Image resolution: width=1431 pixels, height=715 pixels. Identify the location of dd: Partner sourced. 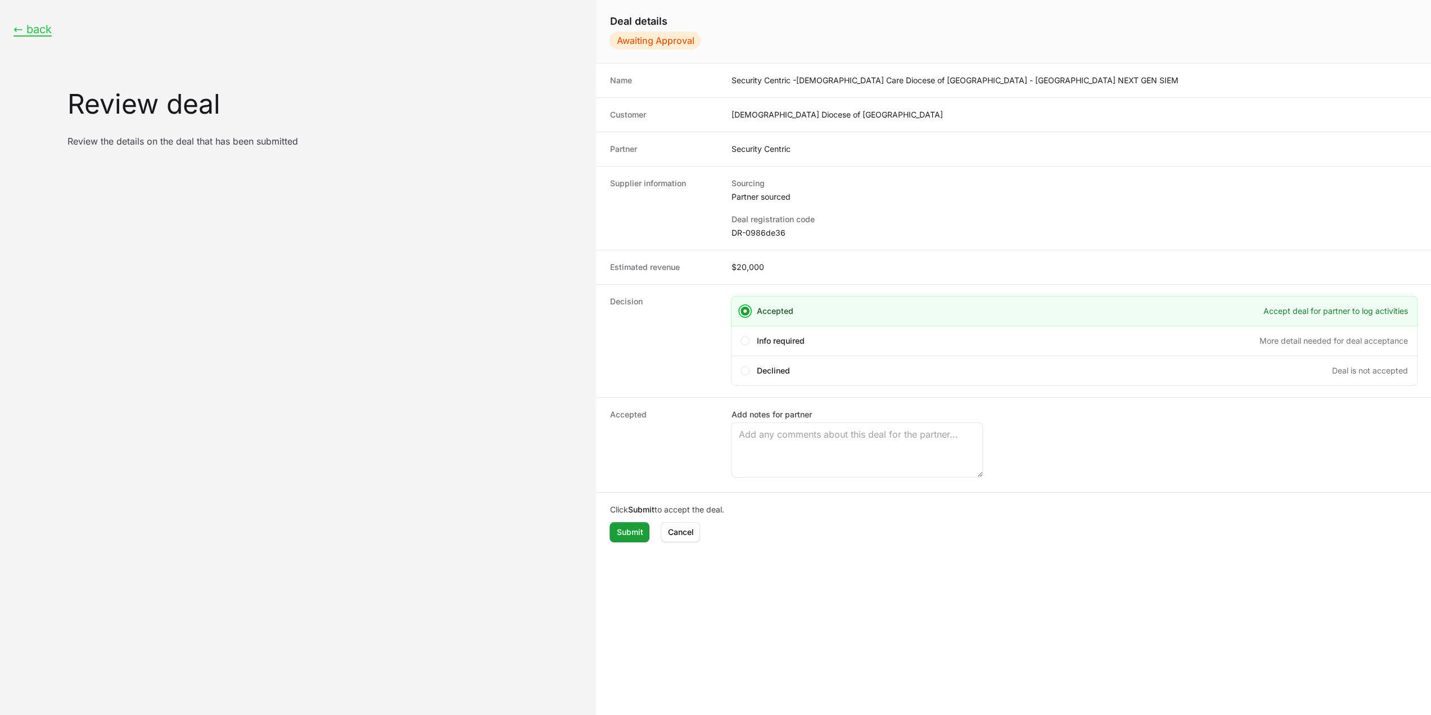
(1074, 197).